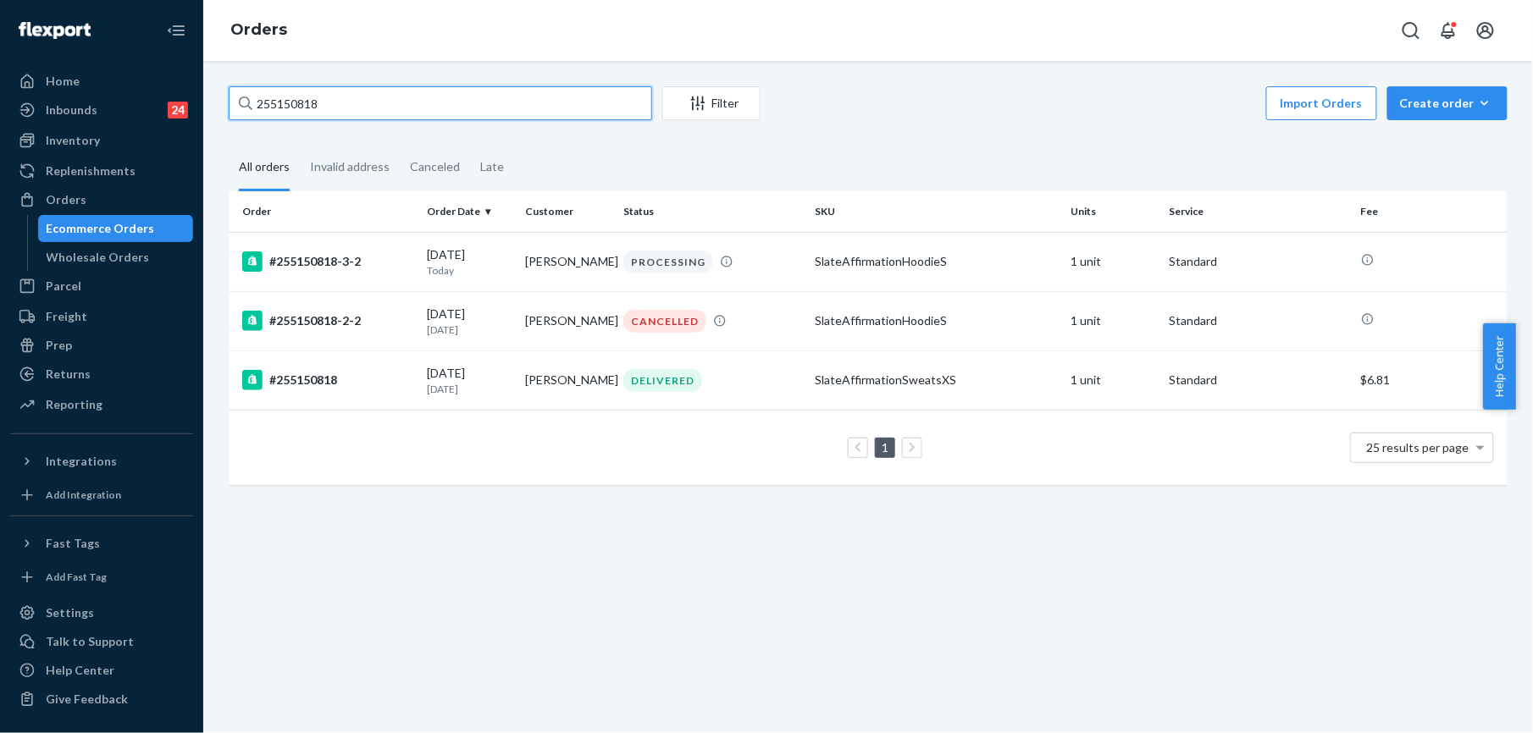 The image size is (1533, 733). What do you see at coordinates (328, 380) in the screenshot?
I see `div: #255150818` at bounding box center [328, 380].